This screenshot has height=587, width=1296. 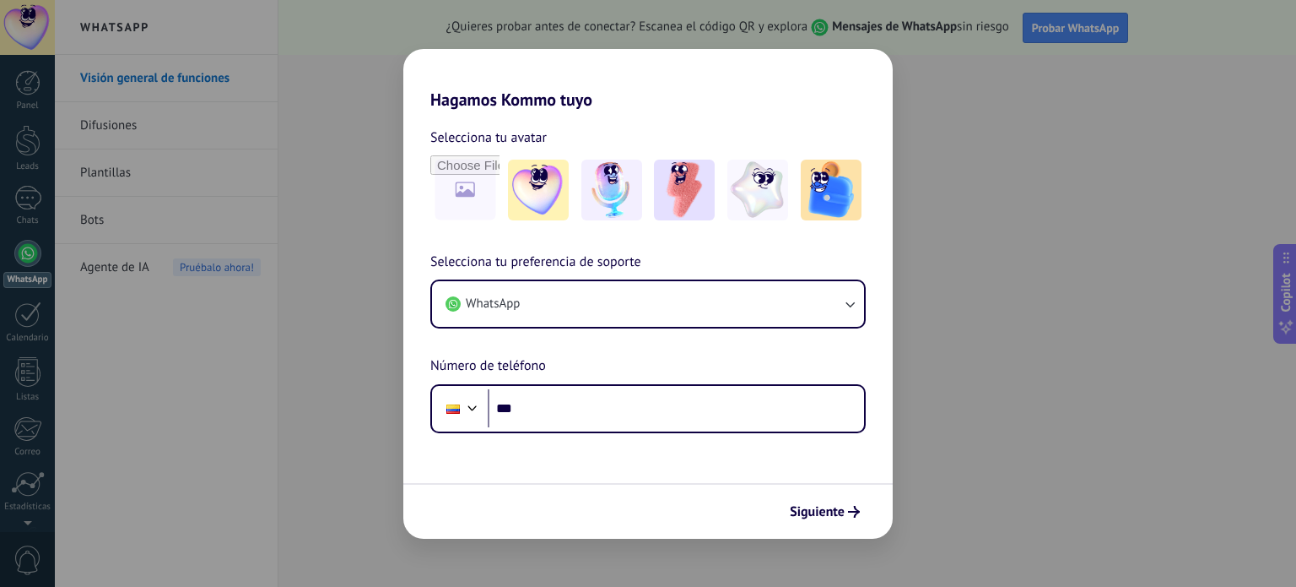 What do you see at coordinates (612, 190) in the screenshot?
I see `img: -2.jpeg` at bounding box center [612, 190].